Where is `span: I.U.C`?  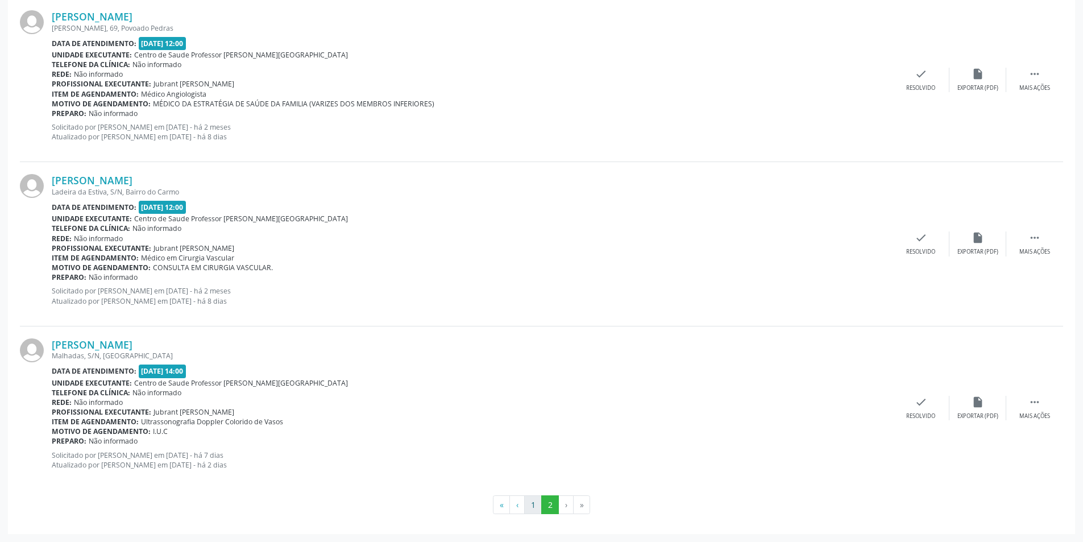
span: I.U.C is located at coordinates (160, 431).